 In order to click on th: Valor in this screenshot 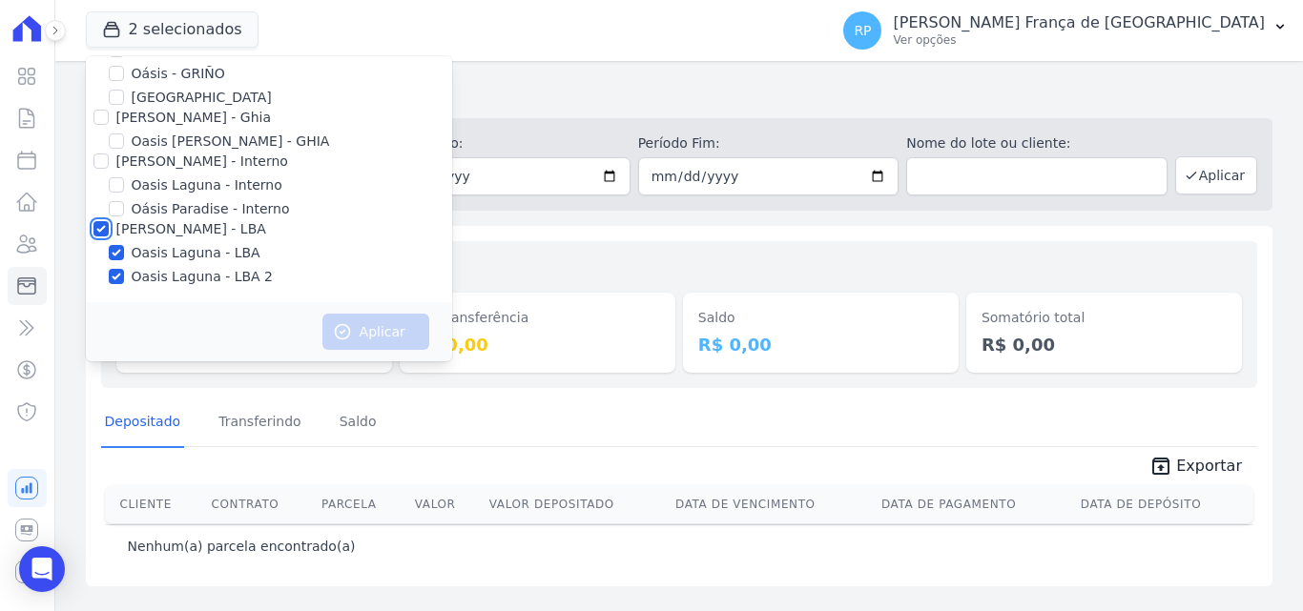, I will do `click(444, 505)`.